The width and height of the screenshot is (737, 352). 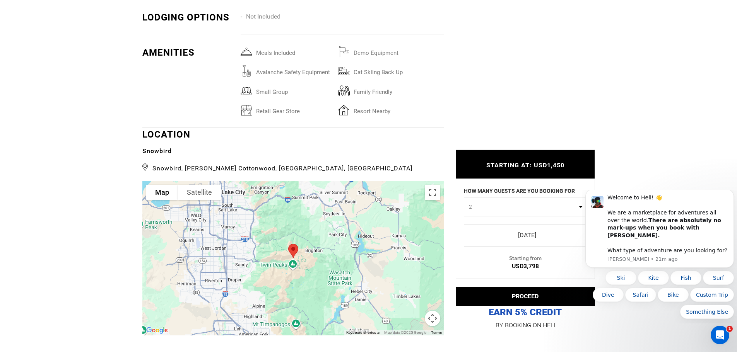 What do you see at coordinates (39, 88) in the screenshot?
I see `button: Quick reply: Ski` at bounding box center [39, 88].